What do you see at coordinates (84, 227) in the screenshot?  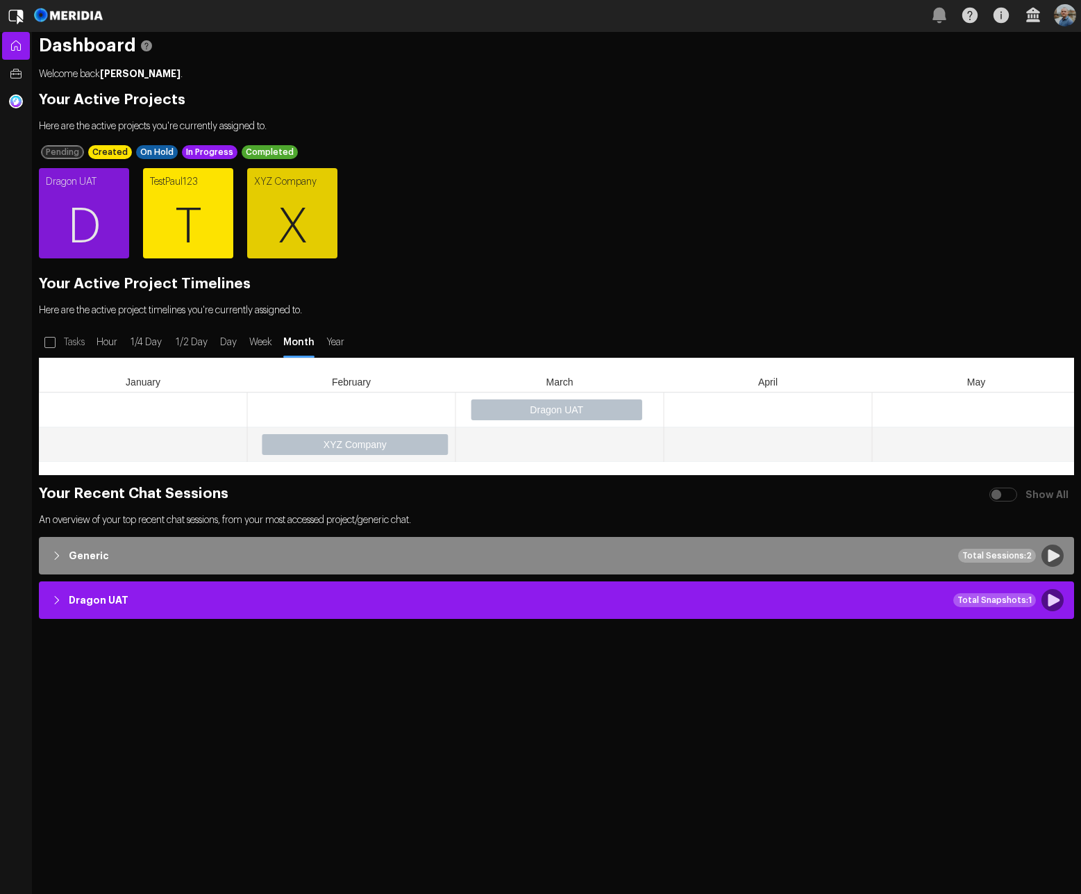 I see `span: D` at bounding box center [84, 227].